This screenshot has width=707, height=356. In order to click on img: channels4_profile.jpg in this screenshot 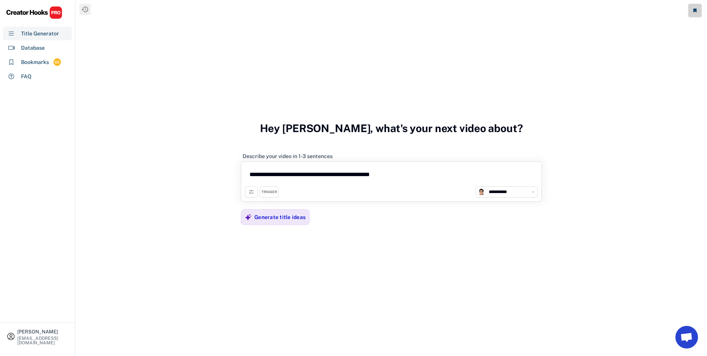, I will do `click(481, 192)`.